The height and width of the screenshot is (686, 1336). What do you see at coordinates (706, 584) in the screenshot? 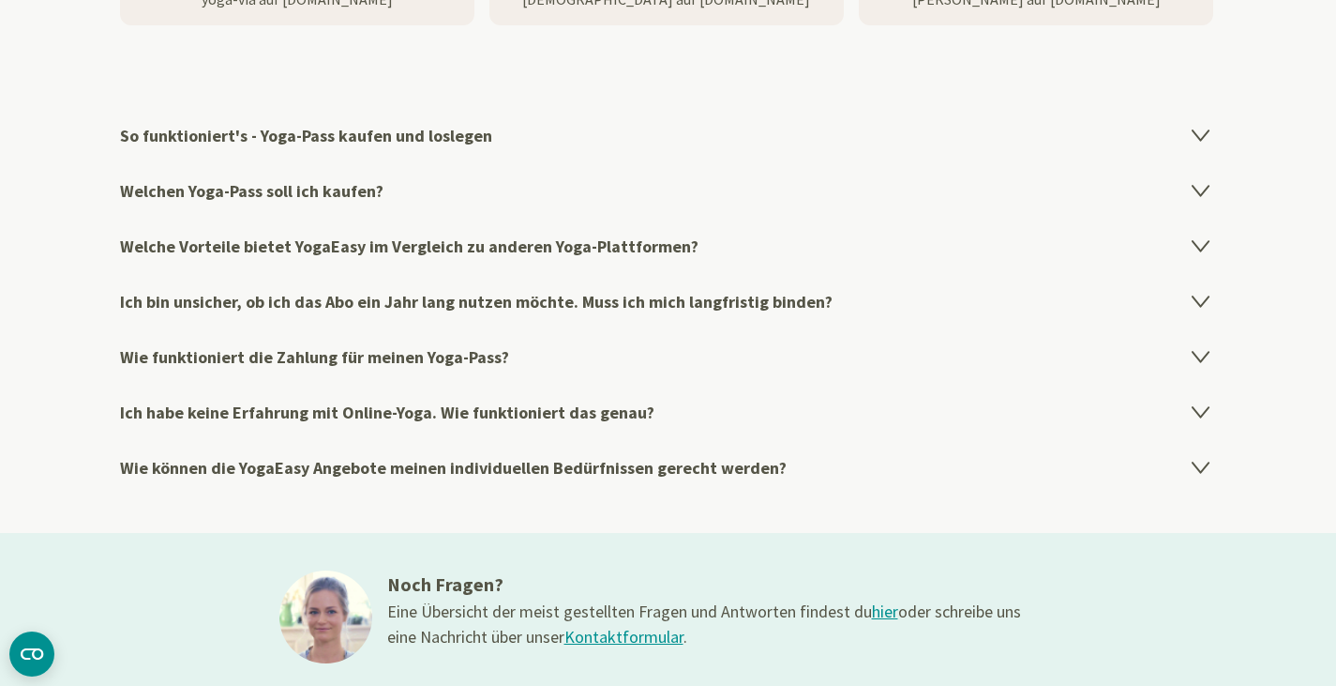
I see `h3: Noch Fragen?` at bounding box center [706, 584].